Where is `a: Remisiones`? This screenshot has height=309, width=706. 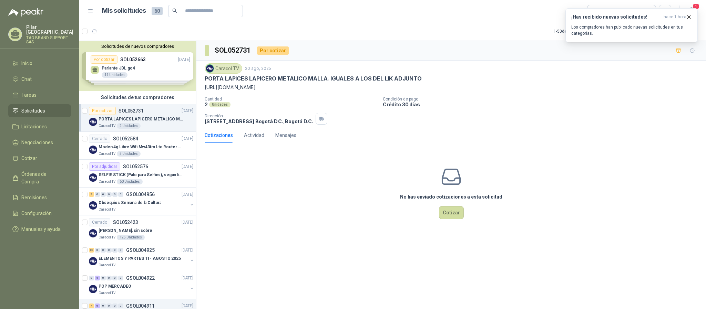 a: Remisiones is located at coordinates (40, 198).